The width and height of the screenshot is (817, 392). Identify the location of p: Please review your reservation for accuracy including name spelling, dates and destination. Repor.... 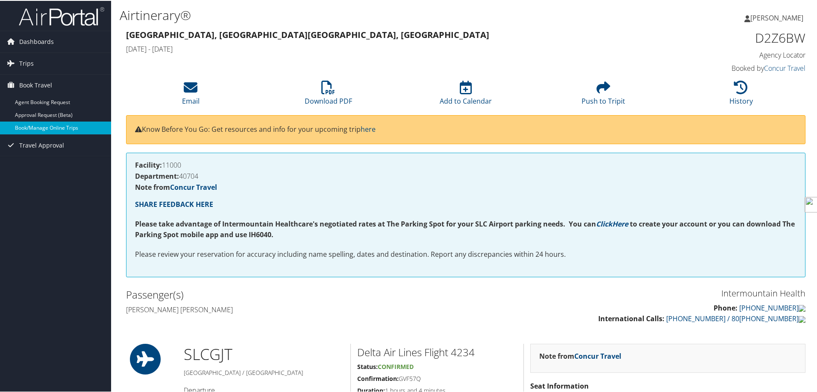
(466, 254).